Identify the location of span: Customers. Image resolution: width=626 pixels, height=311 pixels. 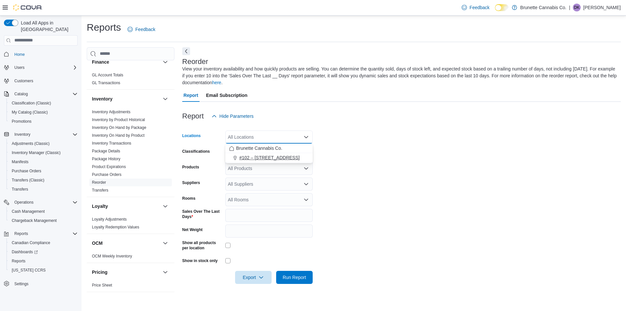
(45, 81).